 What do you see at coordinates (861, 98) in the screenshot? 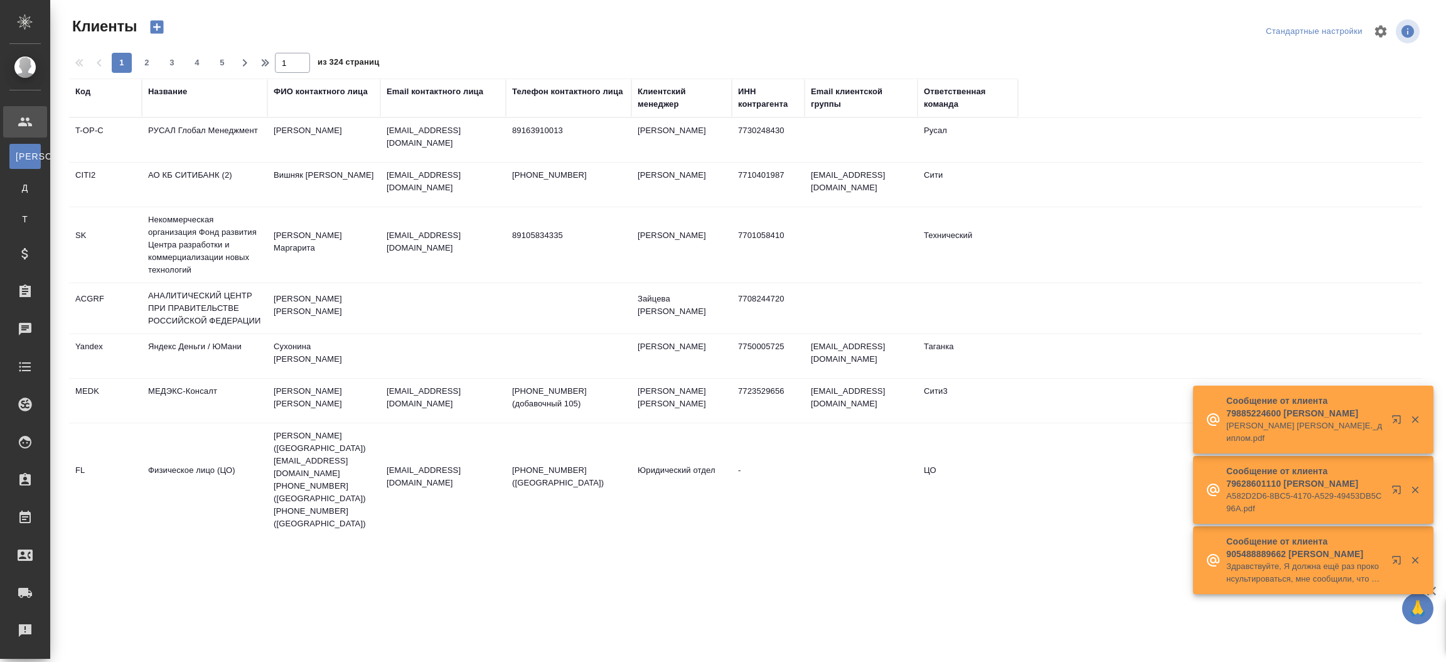
I see `div: Email клиентской группы` at bounding box center [861, 98].